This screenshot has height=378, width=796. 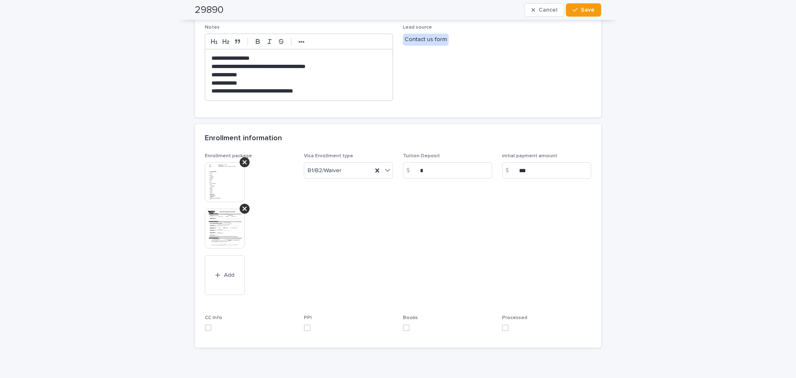 I want to click on span: B1/B2/Waiver, so click(x=325, y=170).